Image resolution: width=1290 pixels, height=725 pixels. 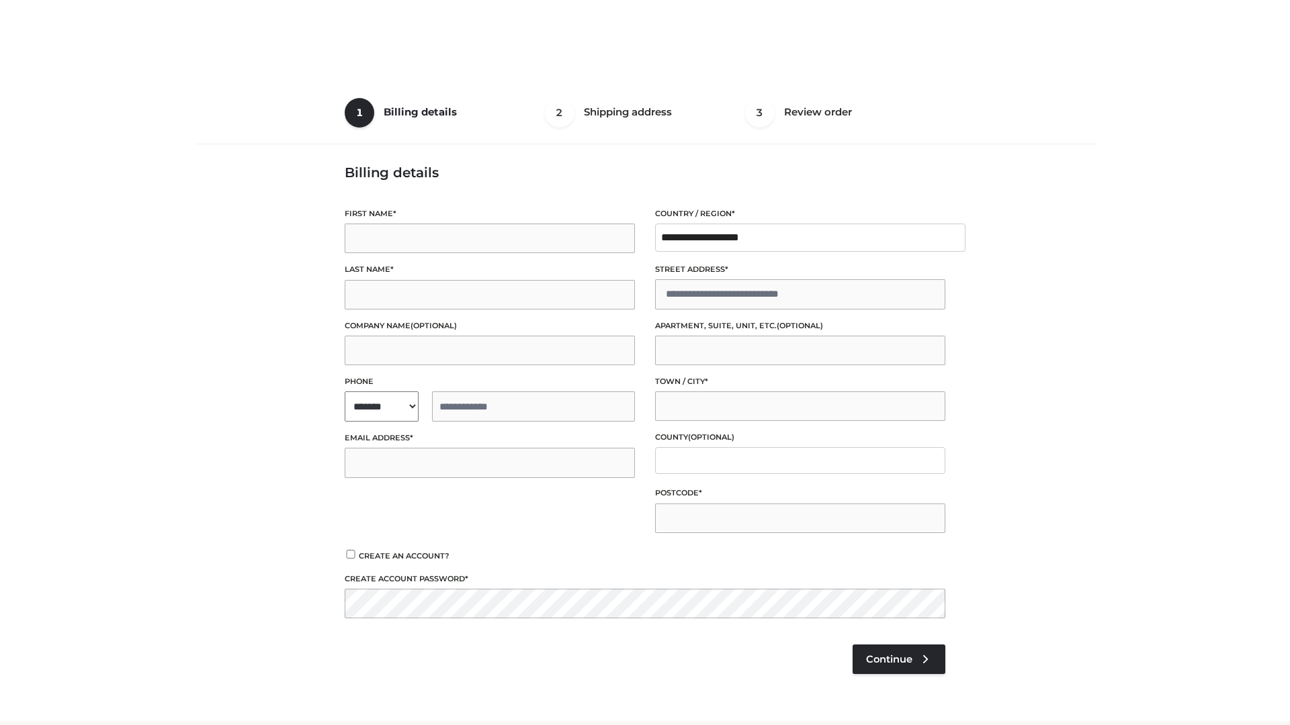 What do you see at coordinates (800, 437) in the screenshot?
I see `label: County` at bounding box center [800, 437].